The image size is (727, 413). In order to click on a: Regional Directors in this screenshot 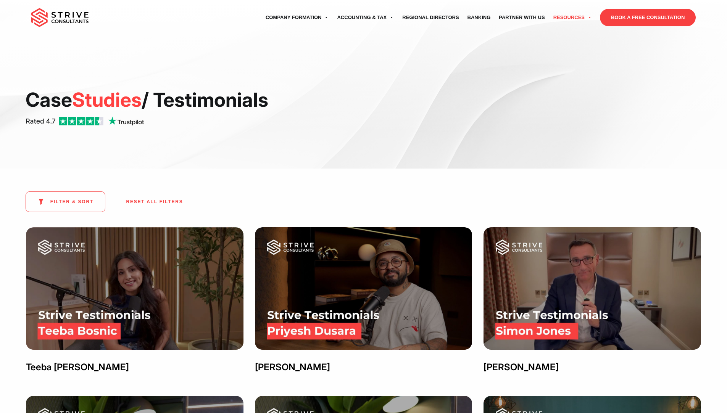, I will do `click(431, 18)`.